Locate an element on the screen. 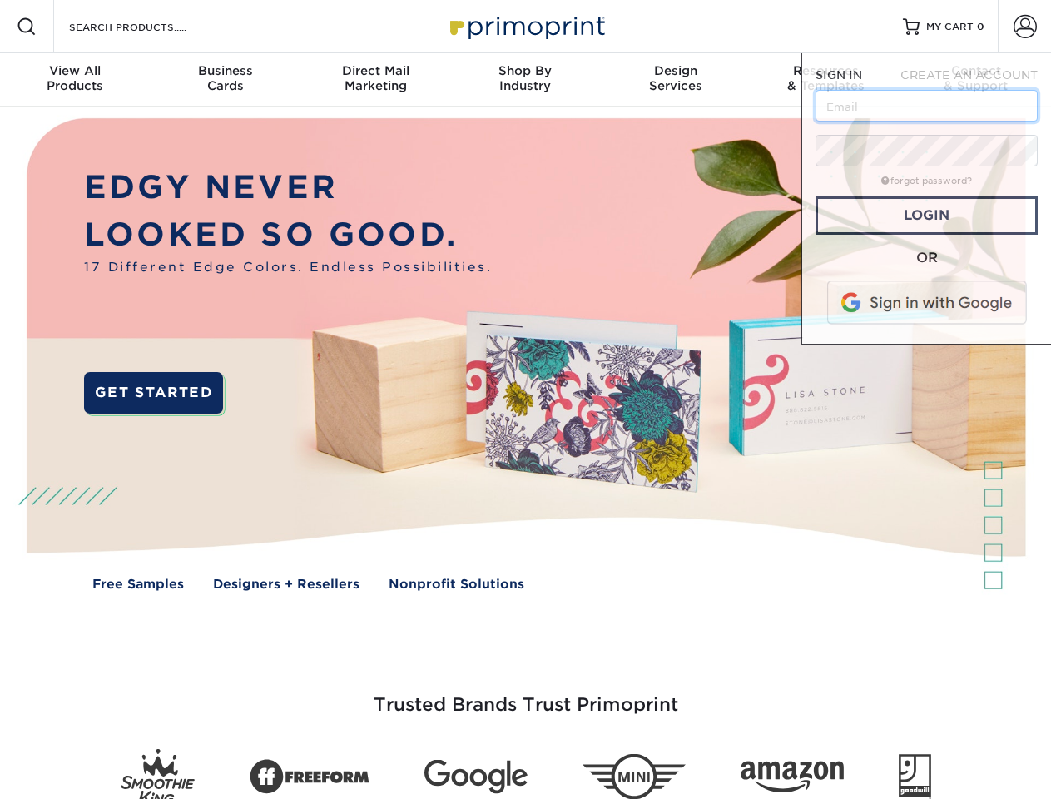  h3: Trusted Brands Trust Primoprint is located at coordinates (526, 695).